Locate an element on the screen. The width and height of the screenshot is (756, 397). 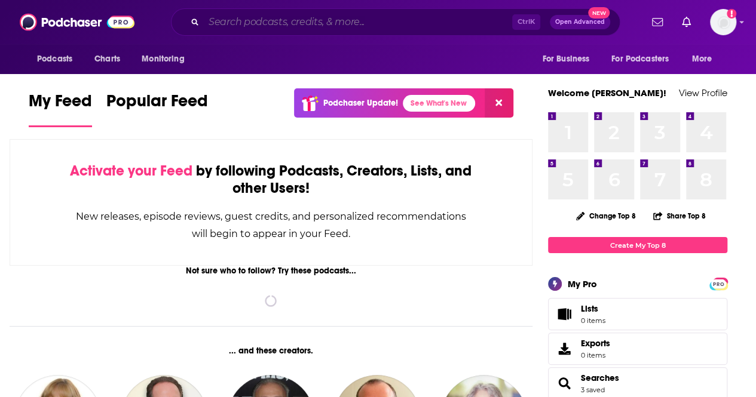
a: Lists is located at coordinates (638, 314).